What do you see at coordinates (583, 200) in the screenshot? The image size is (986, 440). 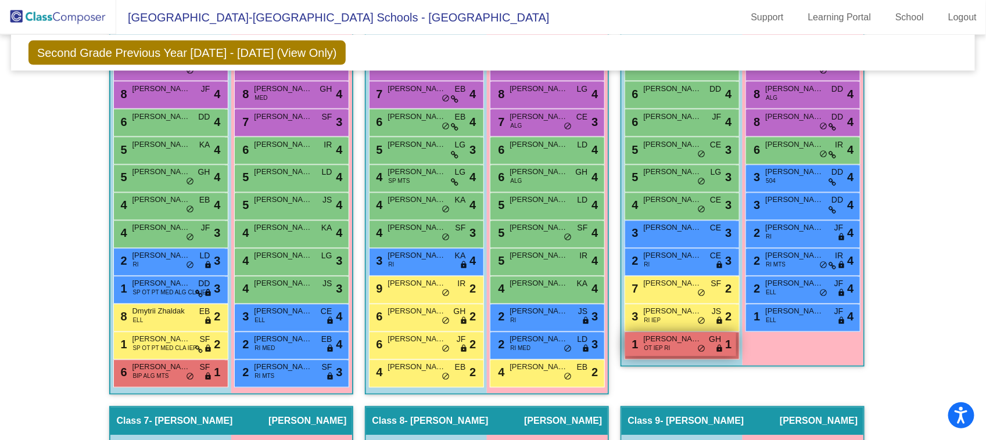 I see `span: LD` at bounding box center [583, 200].